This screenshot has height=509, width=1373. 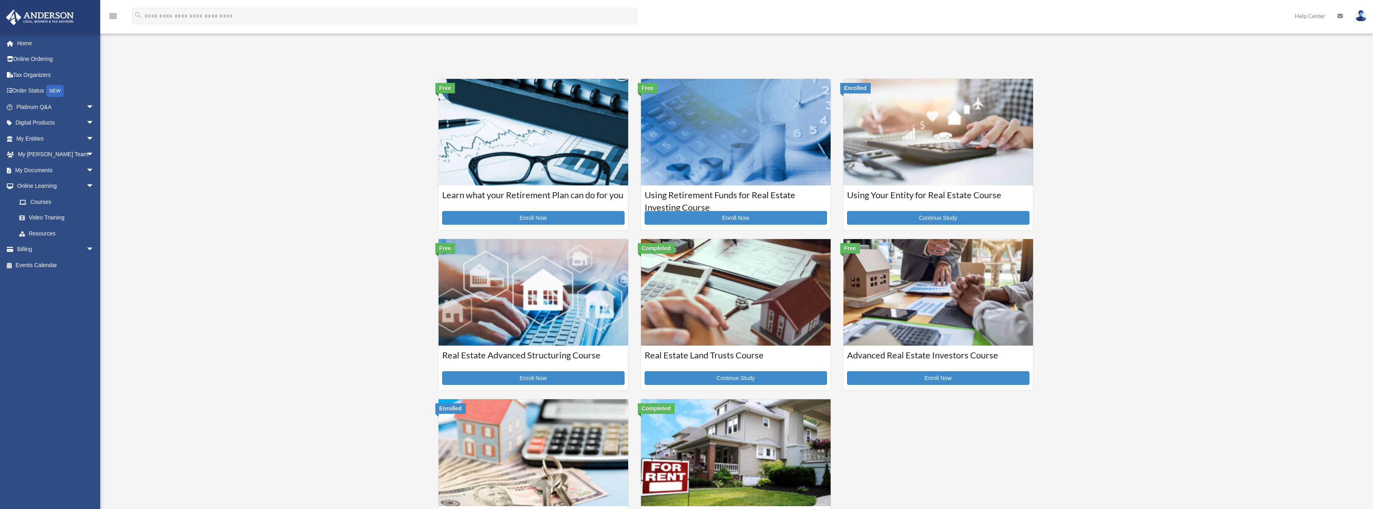 I want to click on div: NEW, so click(x=55, y=91).